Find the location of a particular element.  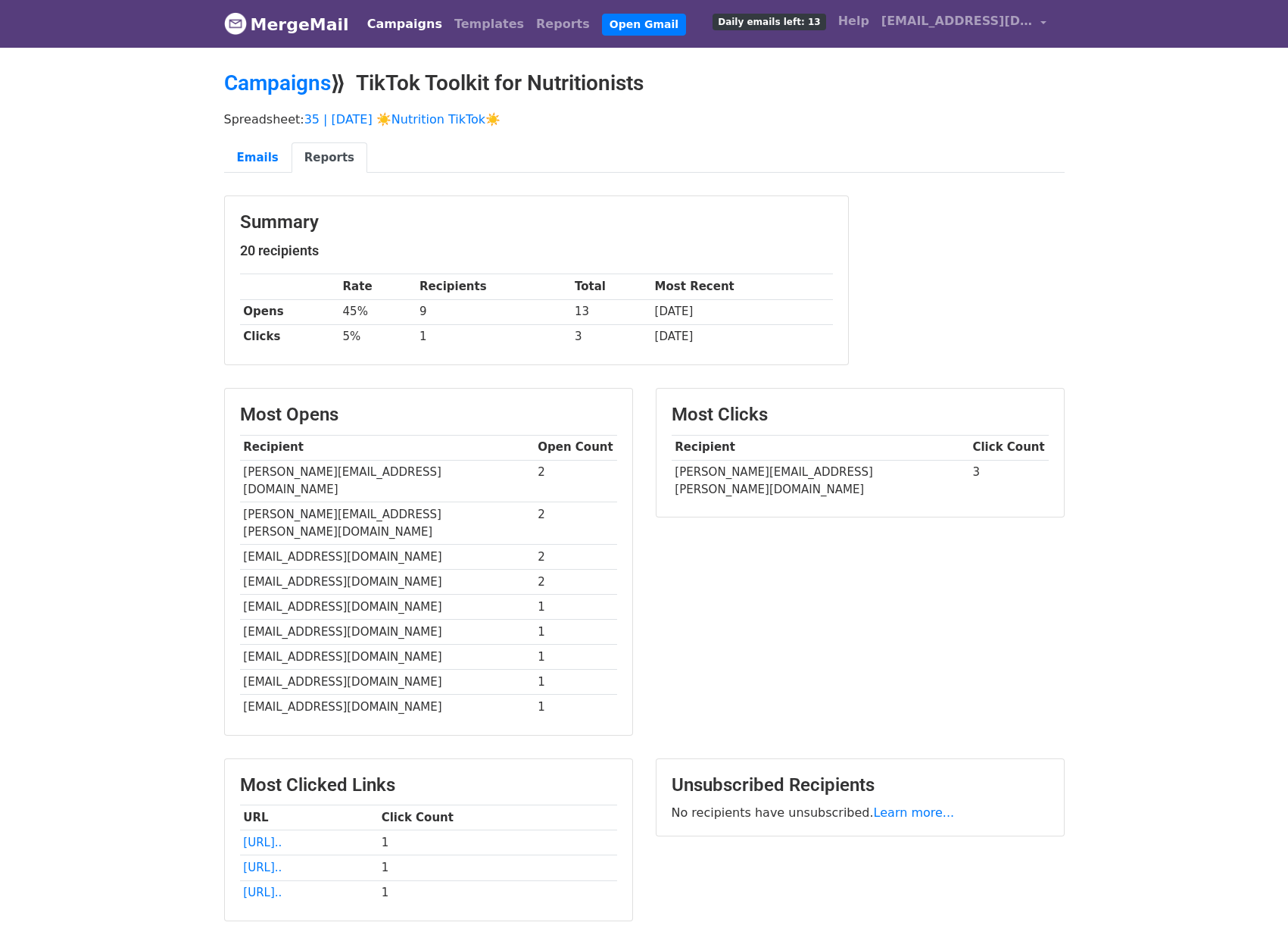

th: Total is located at coordinates (611, 286).